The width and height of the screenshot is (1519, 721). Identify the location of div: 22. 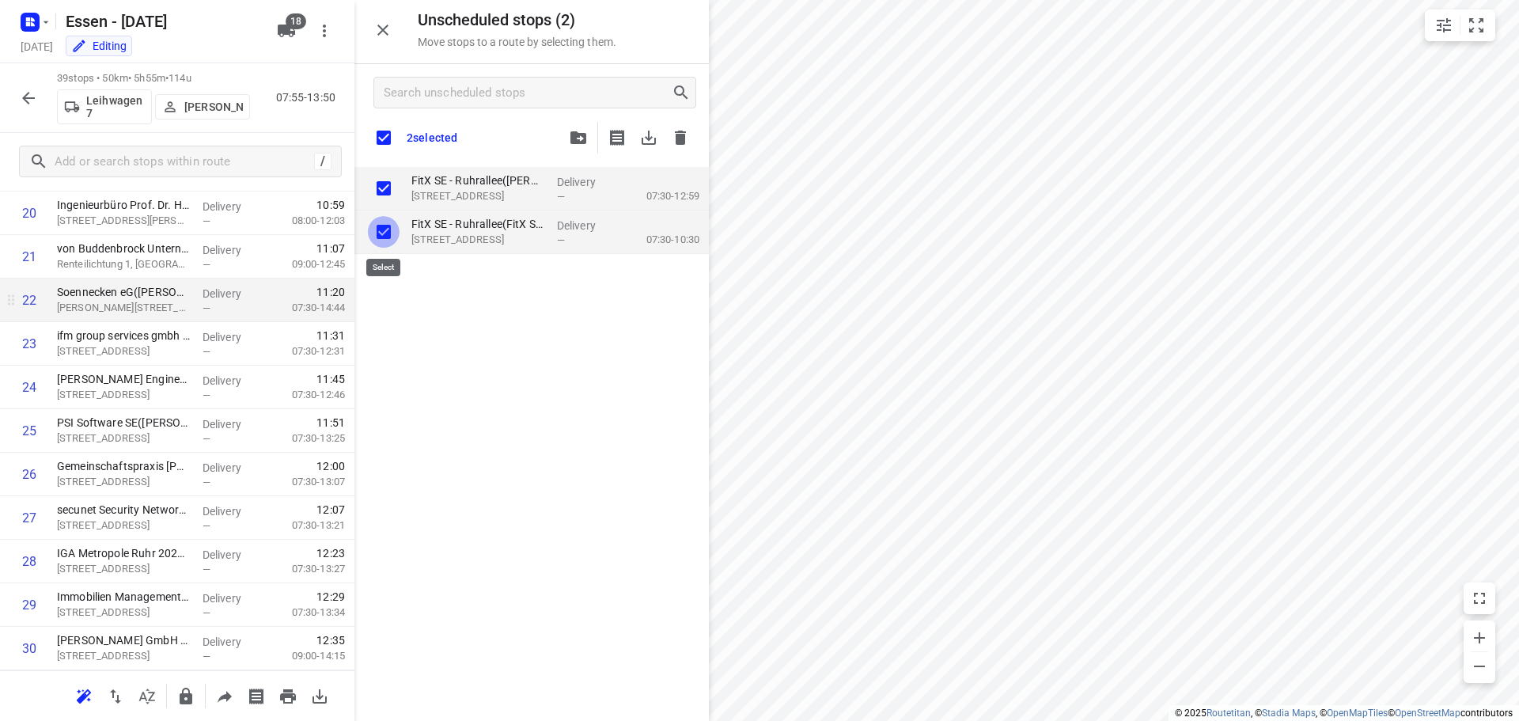
(29, 300).